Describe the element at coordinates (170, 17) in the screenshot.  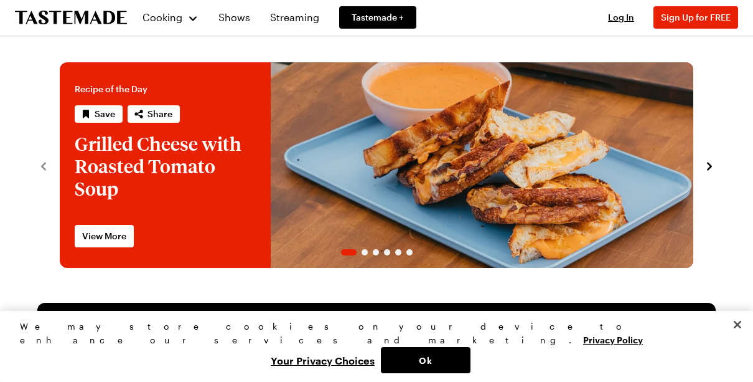
I see `button: Cooking` at that location.